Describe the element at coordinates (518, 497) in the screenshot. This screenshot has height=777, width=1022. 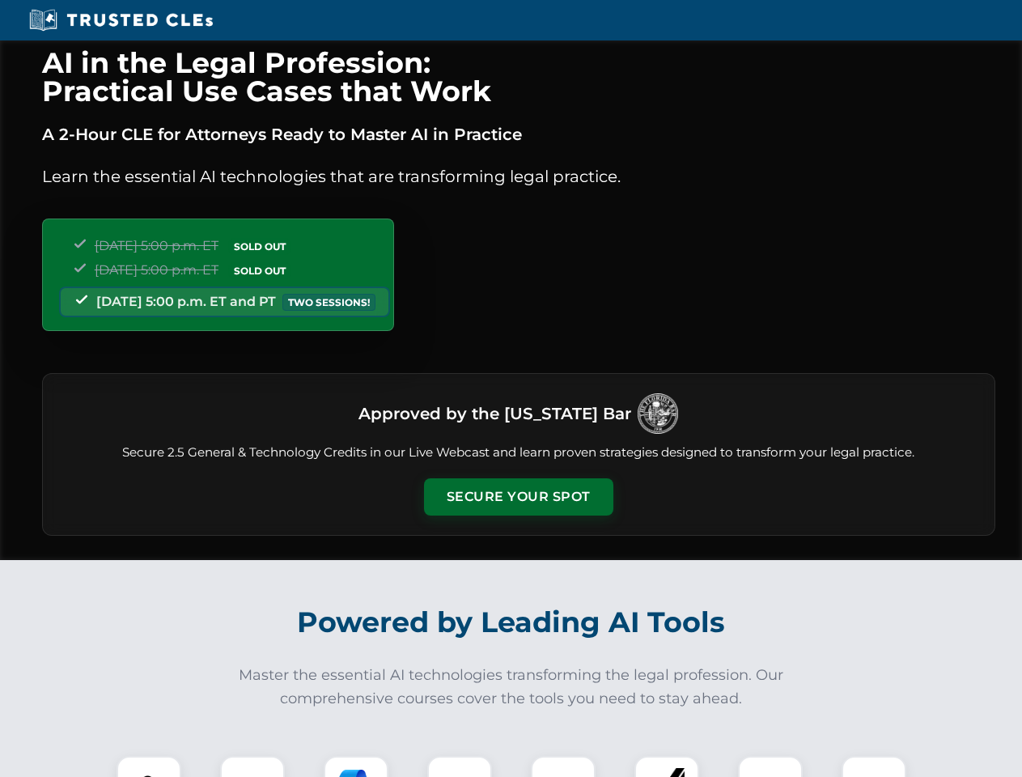
I see `button: Secure Your Spot` at that location.